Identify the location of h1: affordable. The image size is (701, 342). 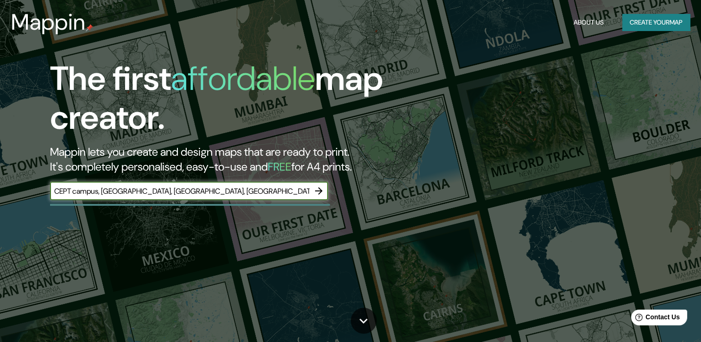
(243, 78).